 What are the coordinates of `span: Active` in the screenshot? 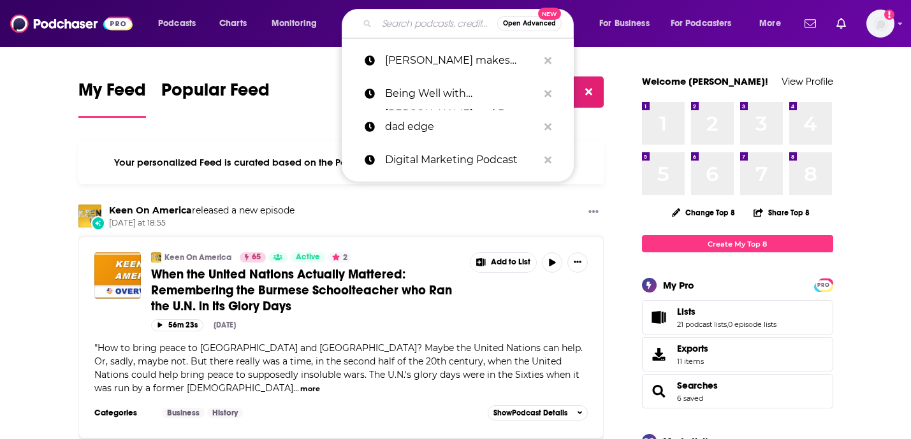 It's located at (308, 258).